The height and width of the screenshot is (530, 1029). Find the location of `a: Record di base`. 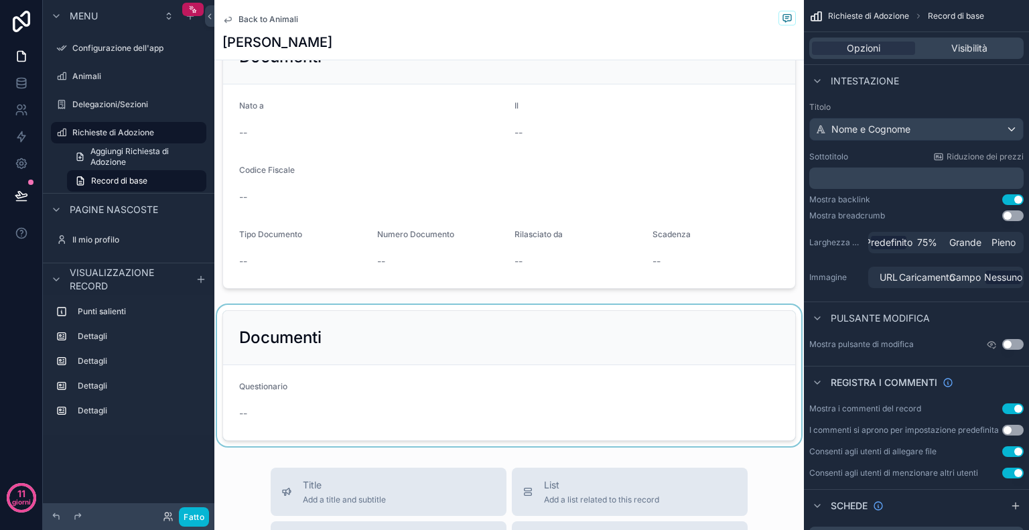

a: Record di base is located at coordinates (137, 181).